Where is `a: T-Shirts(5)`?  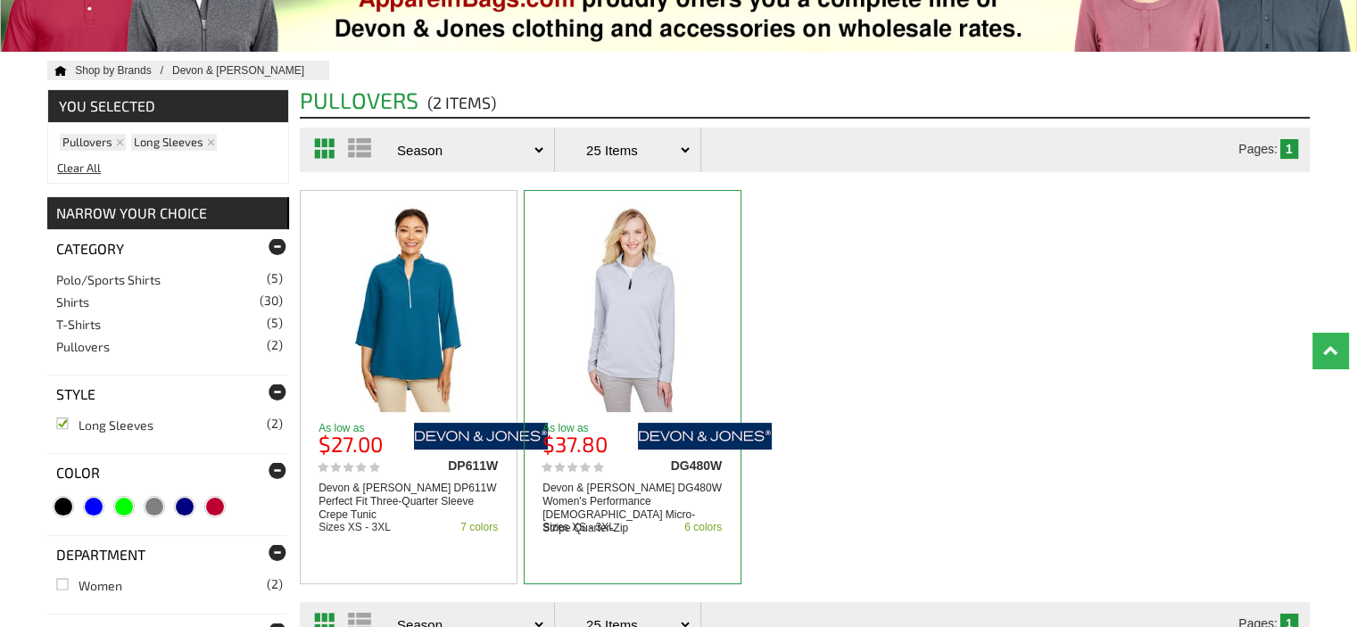
a: T-Shirts(5) is located at coordinates (79, 324).